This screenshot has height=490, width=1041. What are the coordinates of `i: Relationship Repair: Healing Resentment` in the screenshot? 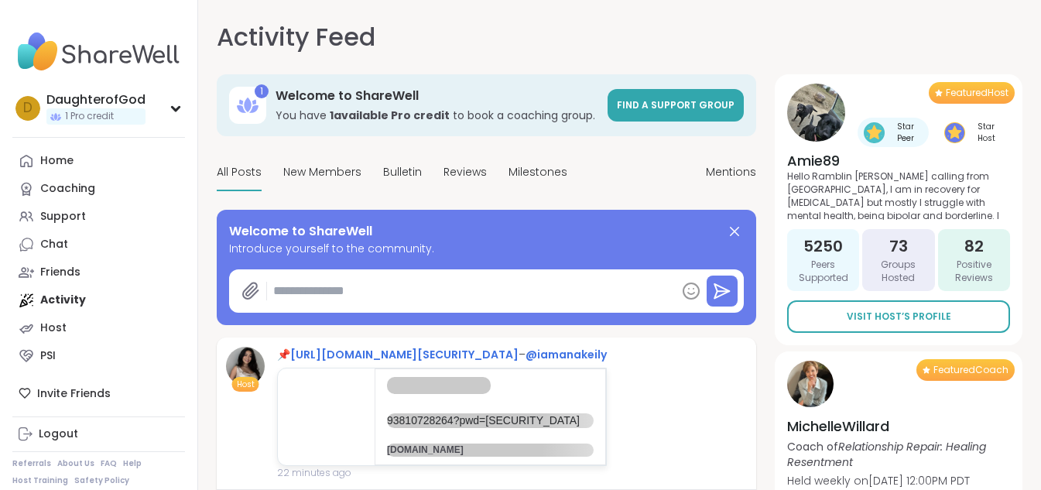 It's located at (887, 455).